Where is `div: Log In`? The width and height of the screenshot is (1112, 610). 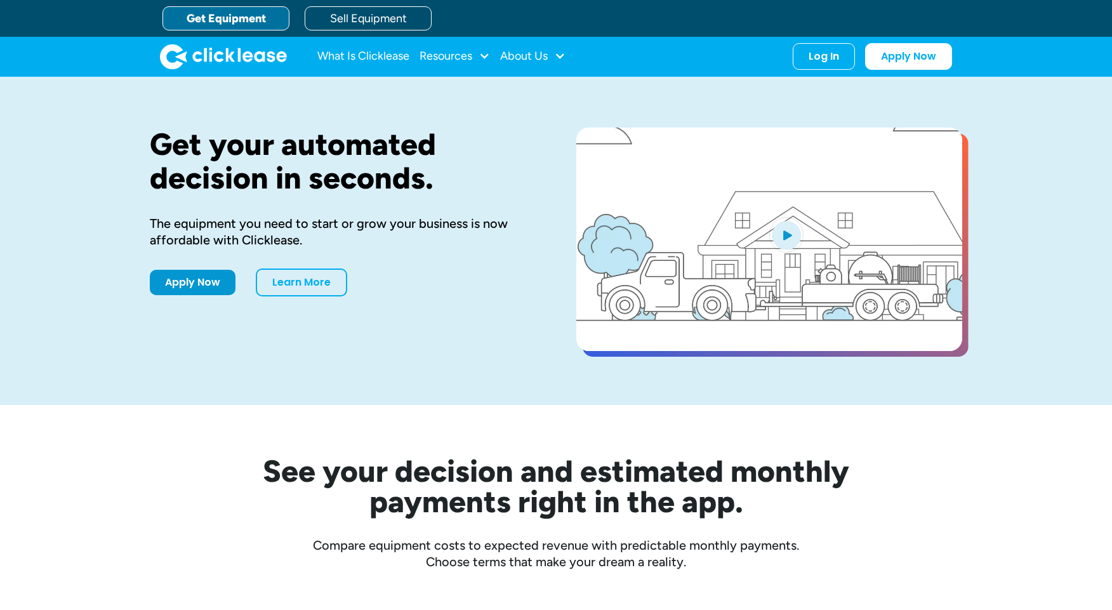 div: Log In is located at coordinates (824, 56).